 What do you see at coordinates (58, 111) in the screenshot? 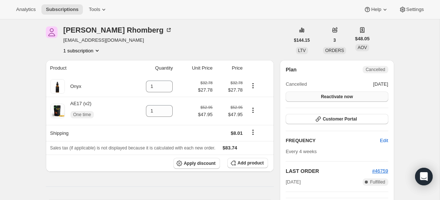
I see `img: product img` at bounding box center [58, 111].